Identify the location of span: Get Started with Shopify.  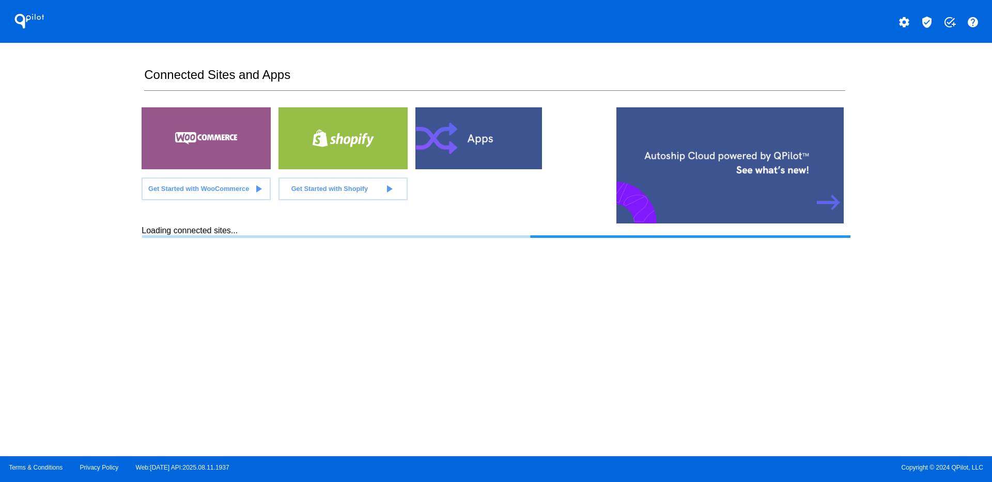
(330, 189).